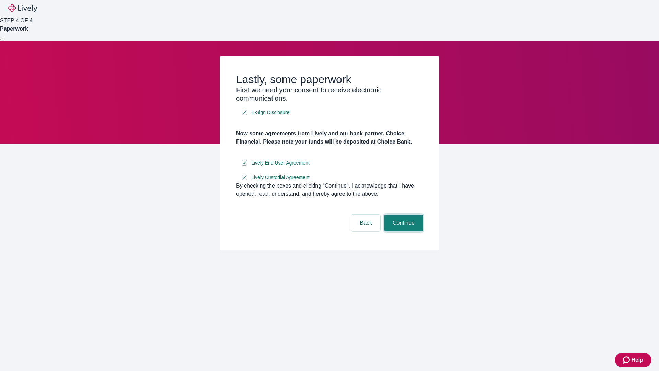 The width and height of the screenshot is (659, 371). Describe the element at coordinates (280, 163) in the screenshot. I see `span: Lively End User Agreement` at that location.